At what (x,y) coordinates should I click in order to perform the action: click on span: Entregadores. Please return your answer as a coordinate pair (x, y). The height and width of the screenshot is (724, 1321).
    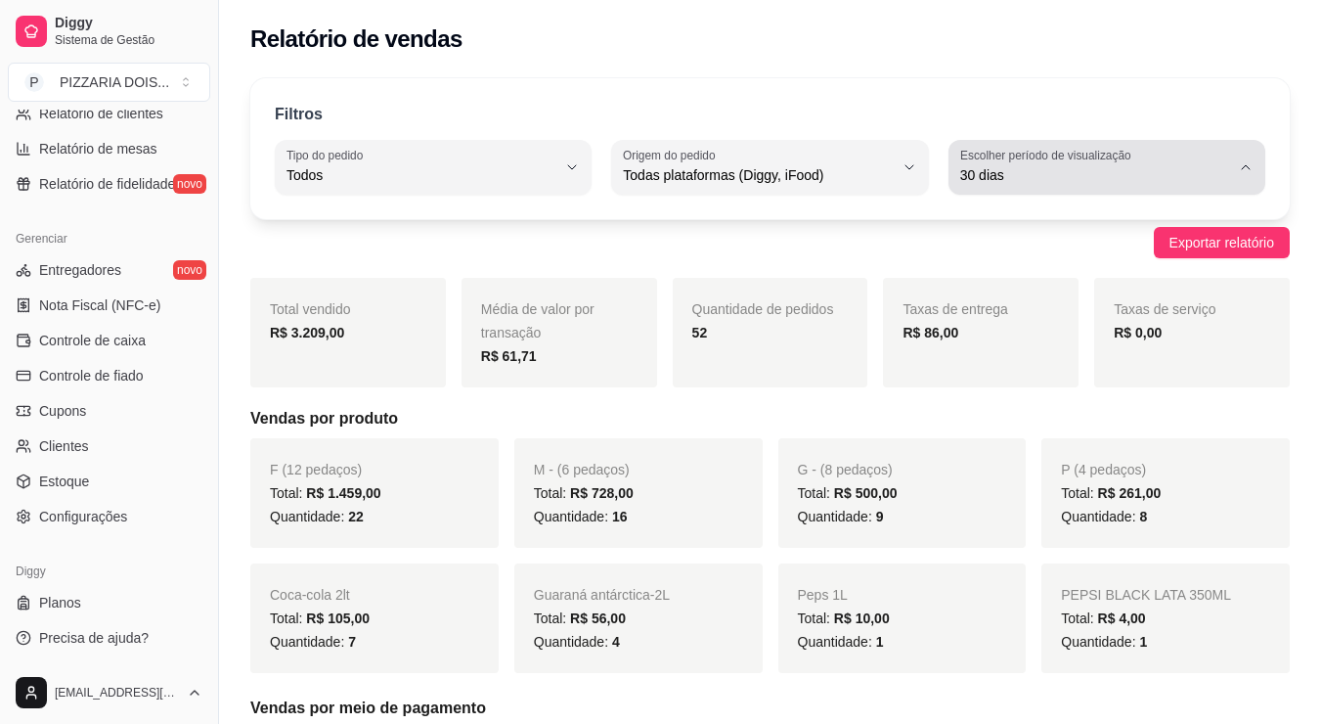
    Looking at the image, I should click on (80, 270).